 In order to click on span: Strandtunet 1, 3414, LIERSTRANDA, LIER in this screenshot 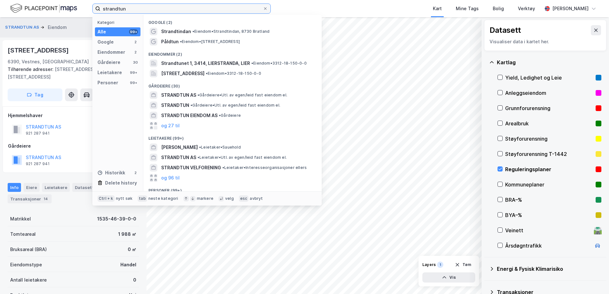, I will do `click(205, 63)`.